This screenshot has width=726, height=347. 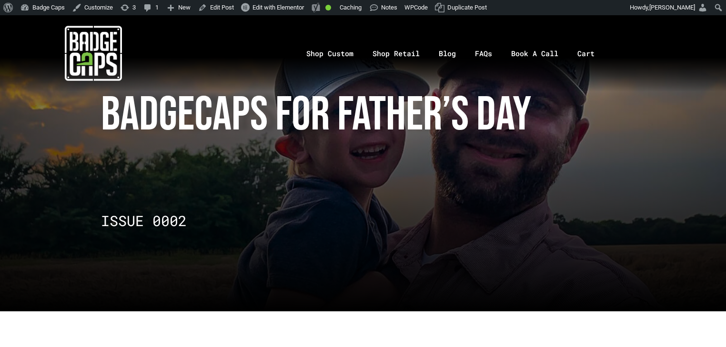 What do you see at coordinates (456, 53) in the screenshot?
I see `nav: Menu` at bounding box center [456, 53].